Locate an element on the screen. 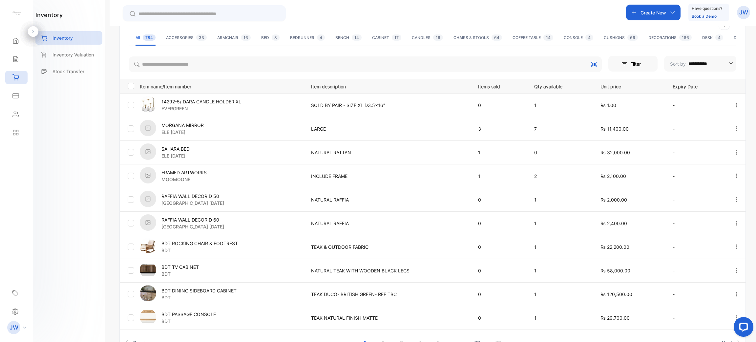 The height and width of the screenshot is (342, 756). span: ₨ 1.00 is located at coordinates (609, 105).